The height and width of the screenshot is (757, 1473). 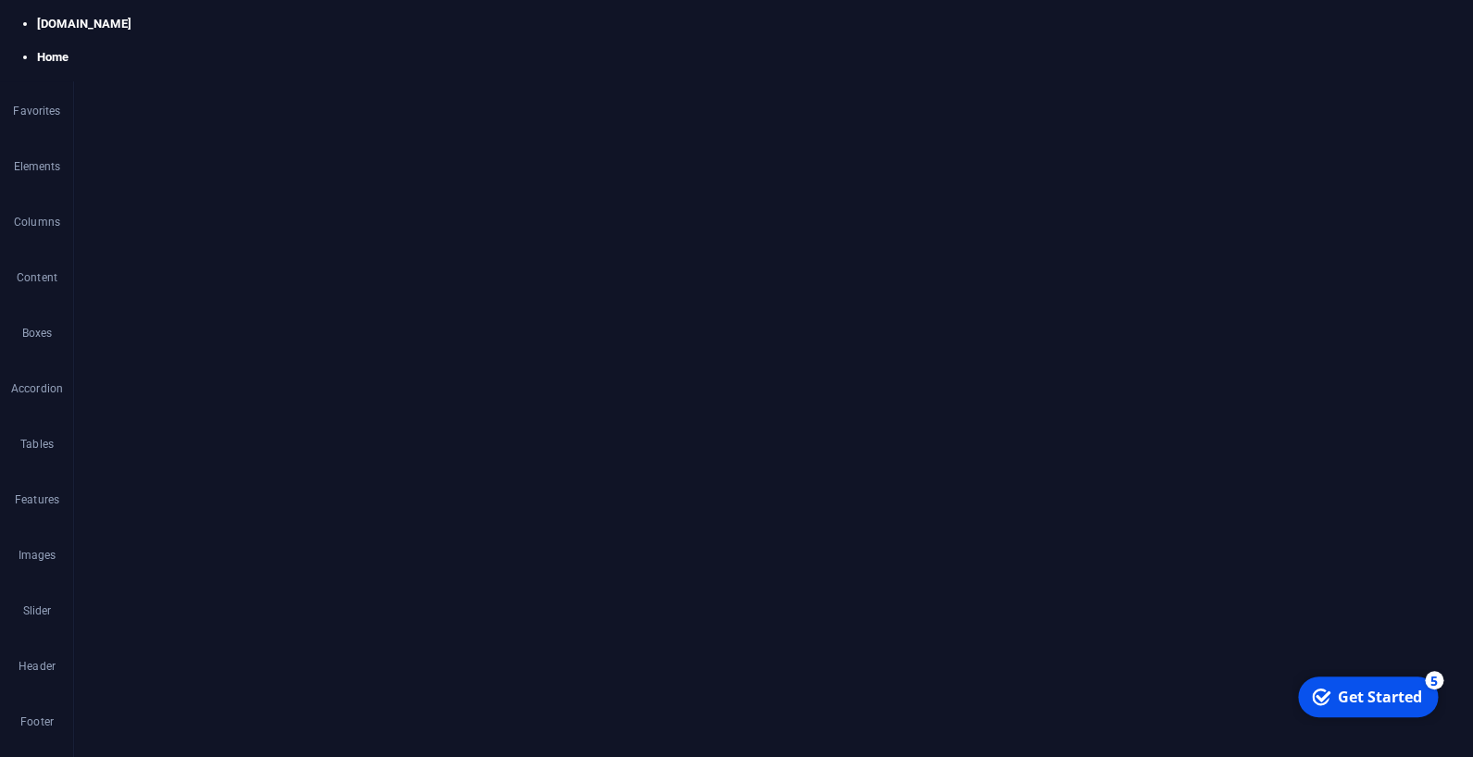 What do you see at coordinates (37, 444) in the screenshot?
I see `p: Tables` at bounding box center [37, 444].